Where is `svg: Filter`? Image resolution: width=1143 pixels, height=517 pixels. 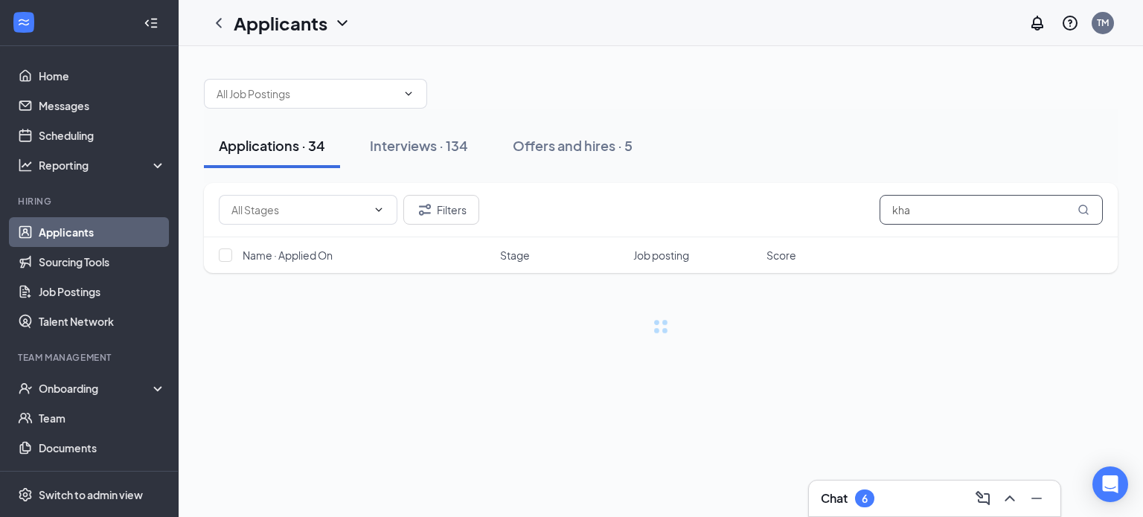
svg: Filter is located at coordinates (425, 210).